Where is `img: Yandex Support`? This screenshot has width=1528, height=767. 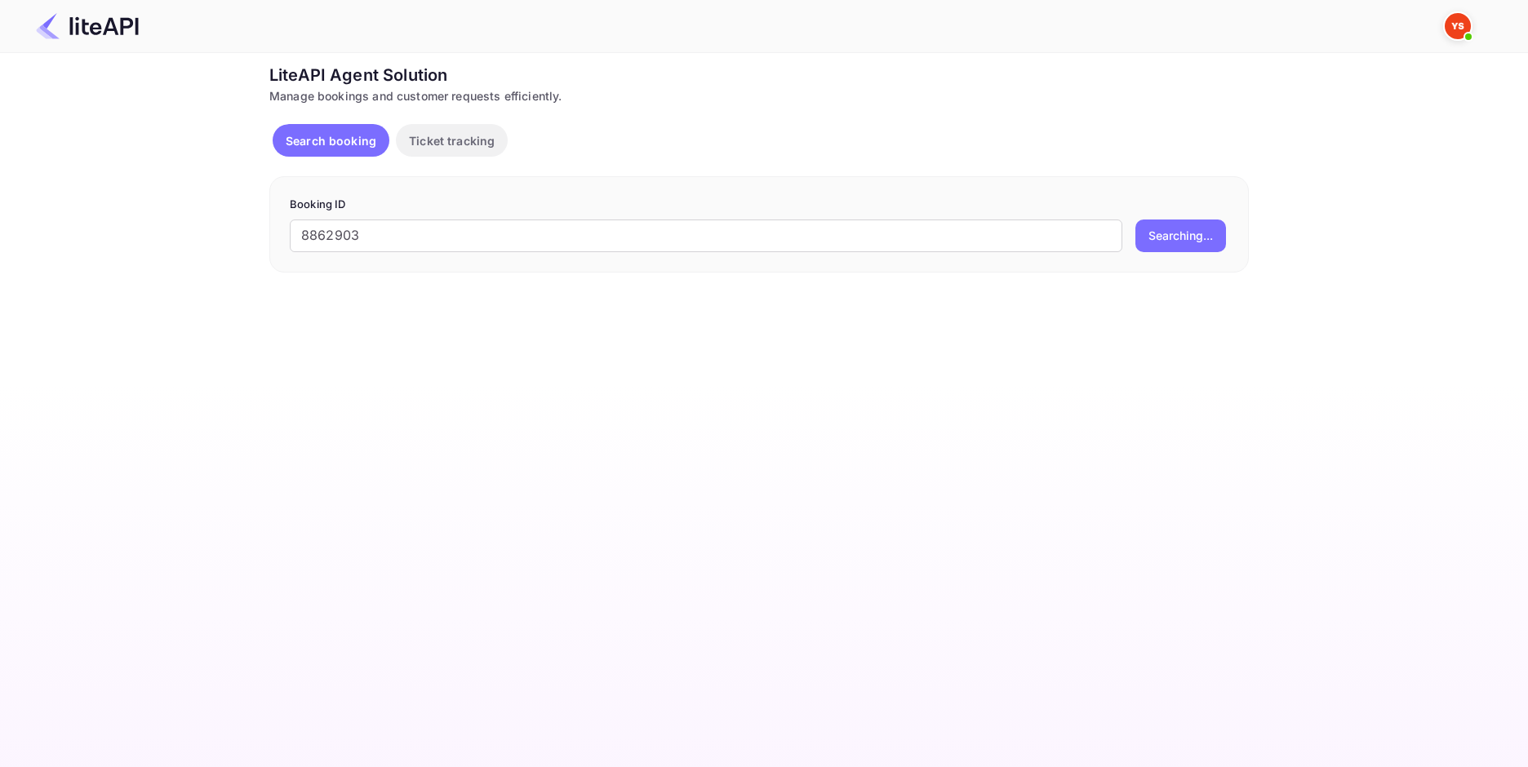 img: Yandex Support is located at coordinates (1458, 26).